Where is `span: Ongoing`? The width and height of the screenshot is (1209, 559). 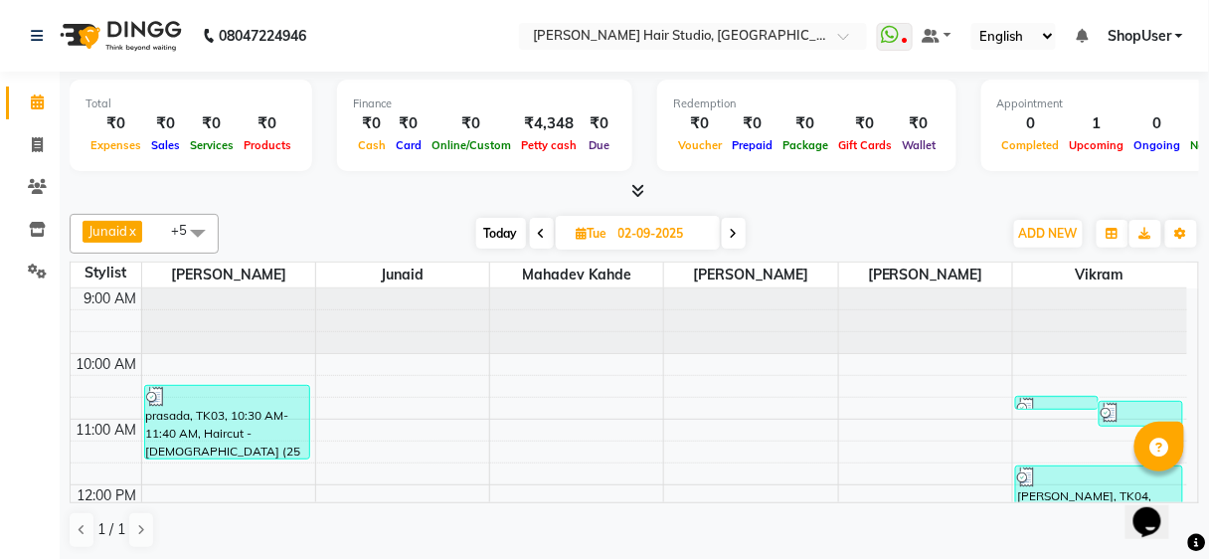
span: Ongoing is located at coordinates (1157, 145).